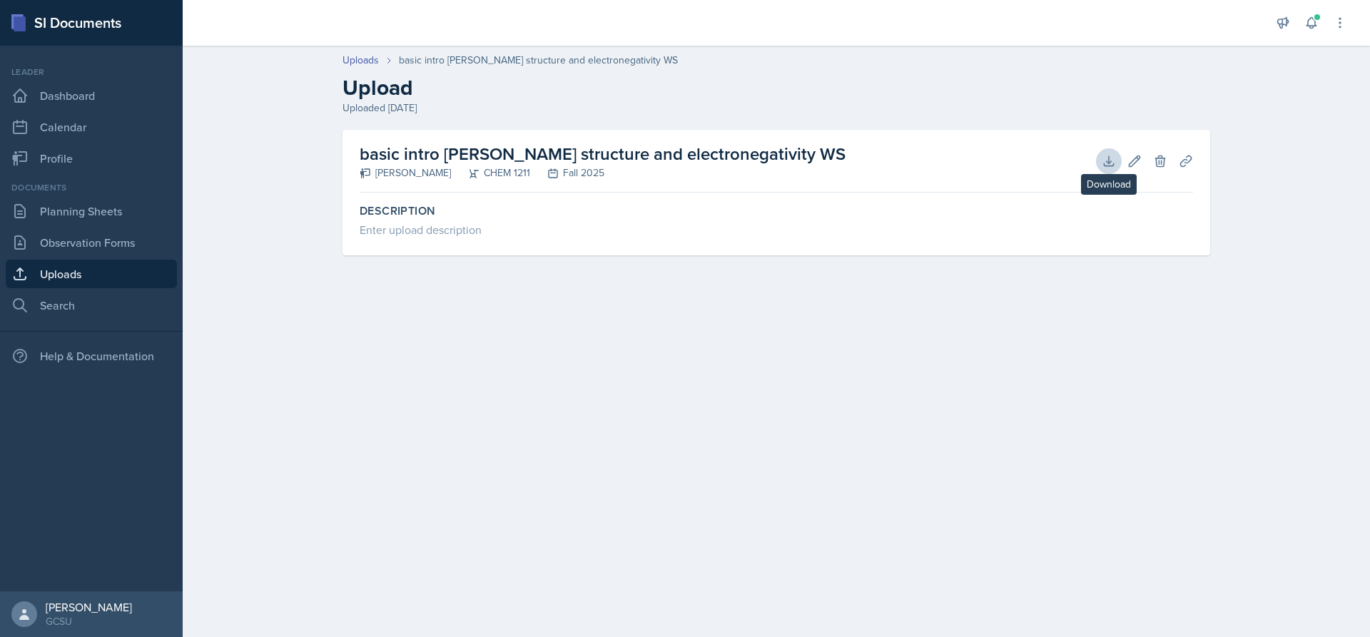  What do you see at coordinates (91, 356) in the screenshot?
I see `div: Help & Documentation` at bounding box center [91, 356].